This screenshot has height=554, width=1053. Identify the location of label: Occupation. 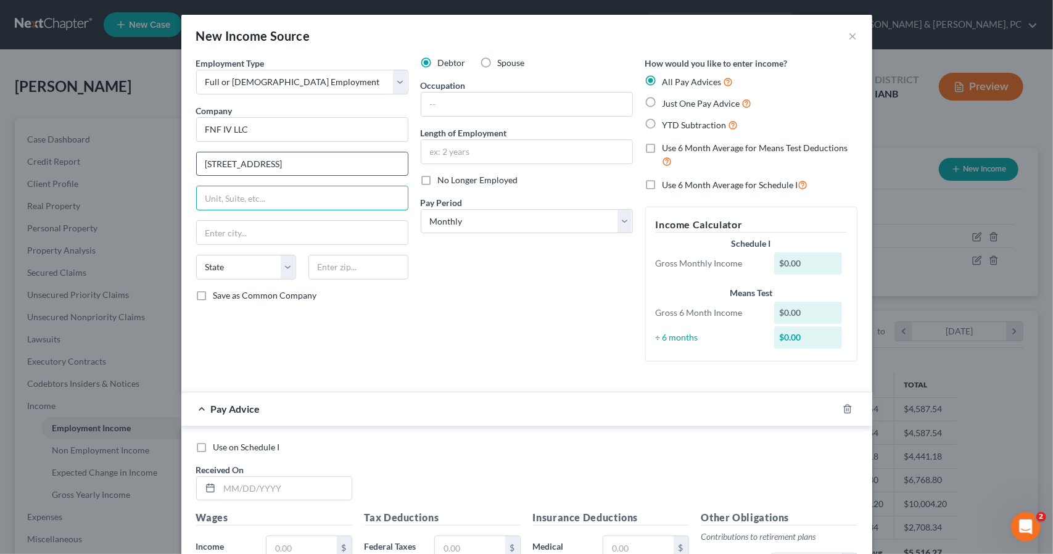
(443, 85).